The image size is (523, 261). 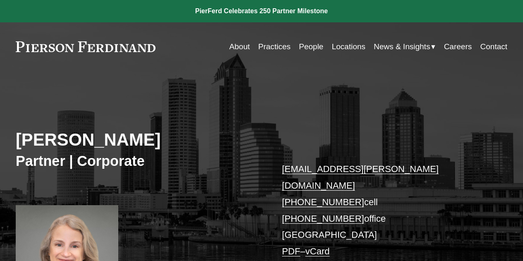 What do you see at coordinates (240, 47) in the screenshot?
I see `a: About` at bounding box center [240, 47].